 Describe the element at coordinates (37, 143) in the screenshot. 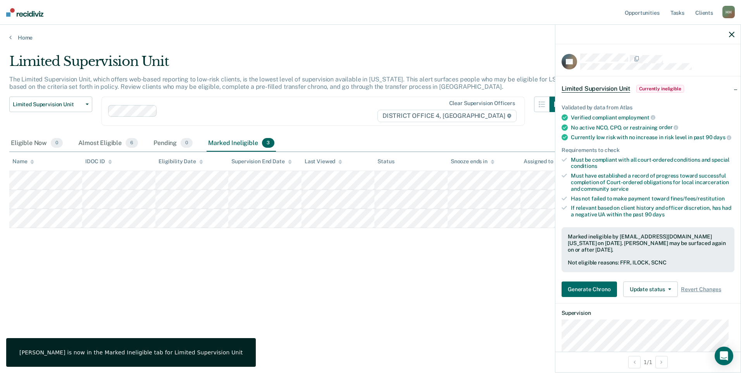

I see `div: Eligible Now` at that location.